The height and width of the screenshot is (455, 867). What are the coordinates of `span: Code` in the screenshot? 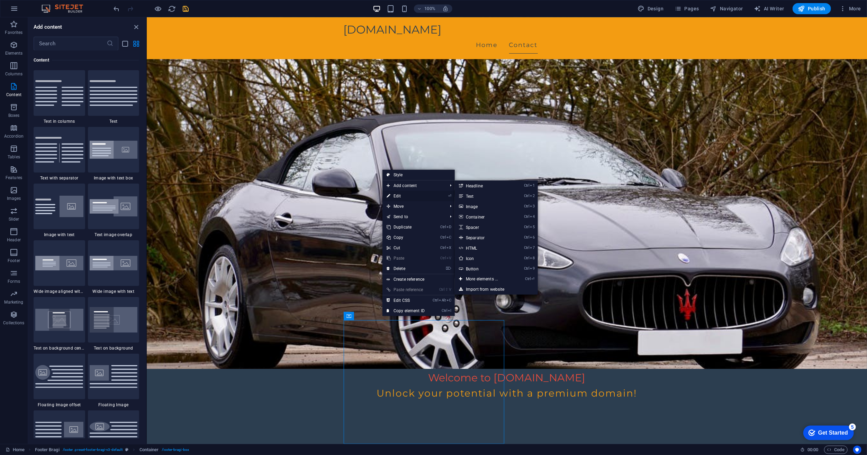 It's located at (836, 450).